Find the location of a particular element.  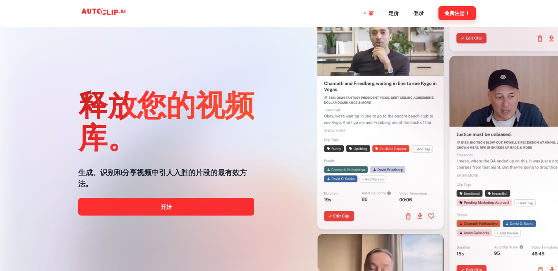

button: 免费注册！ is located at coordinates (457, 13).